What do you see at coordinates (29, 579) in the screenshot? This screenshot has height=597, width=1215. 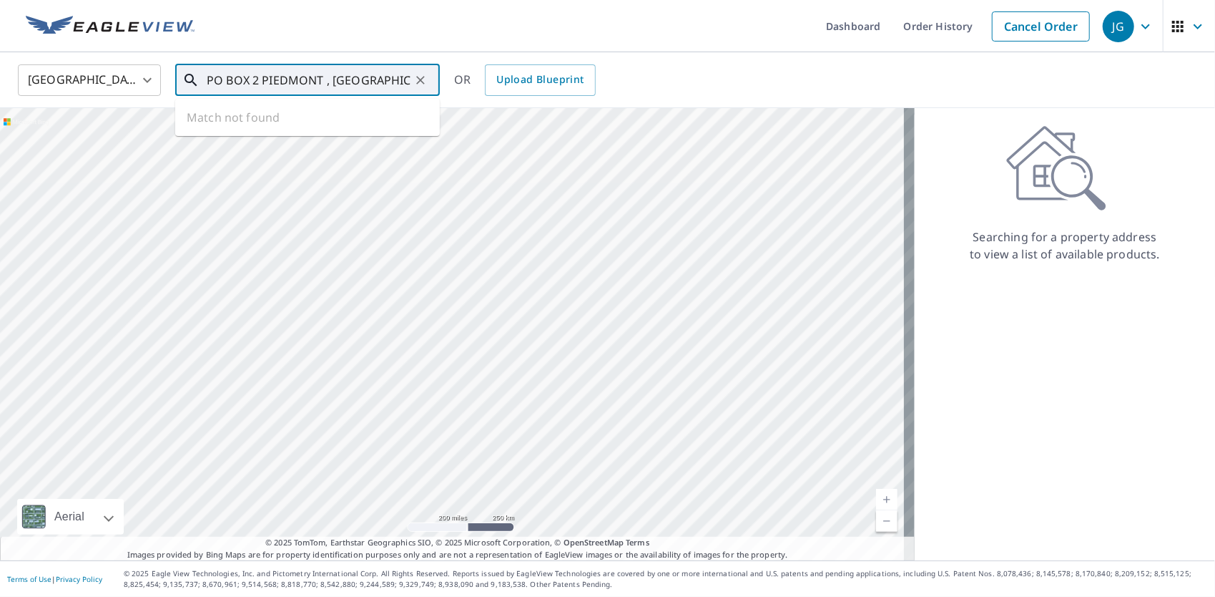 I see `a: Terms of Use` at bounding box center [29, 579].